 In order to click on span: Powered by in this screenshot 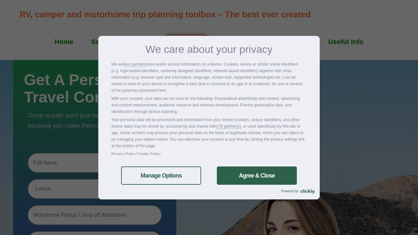, I will do `click(291, 191)`.